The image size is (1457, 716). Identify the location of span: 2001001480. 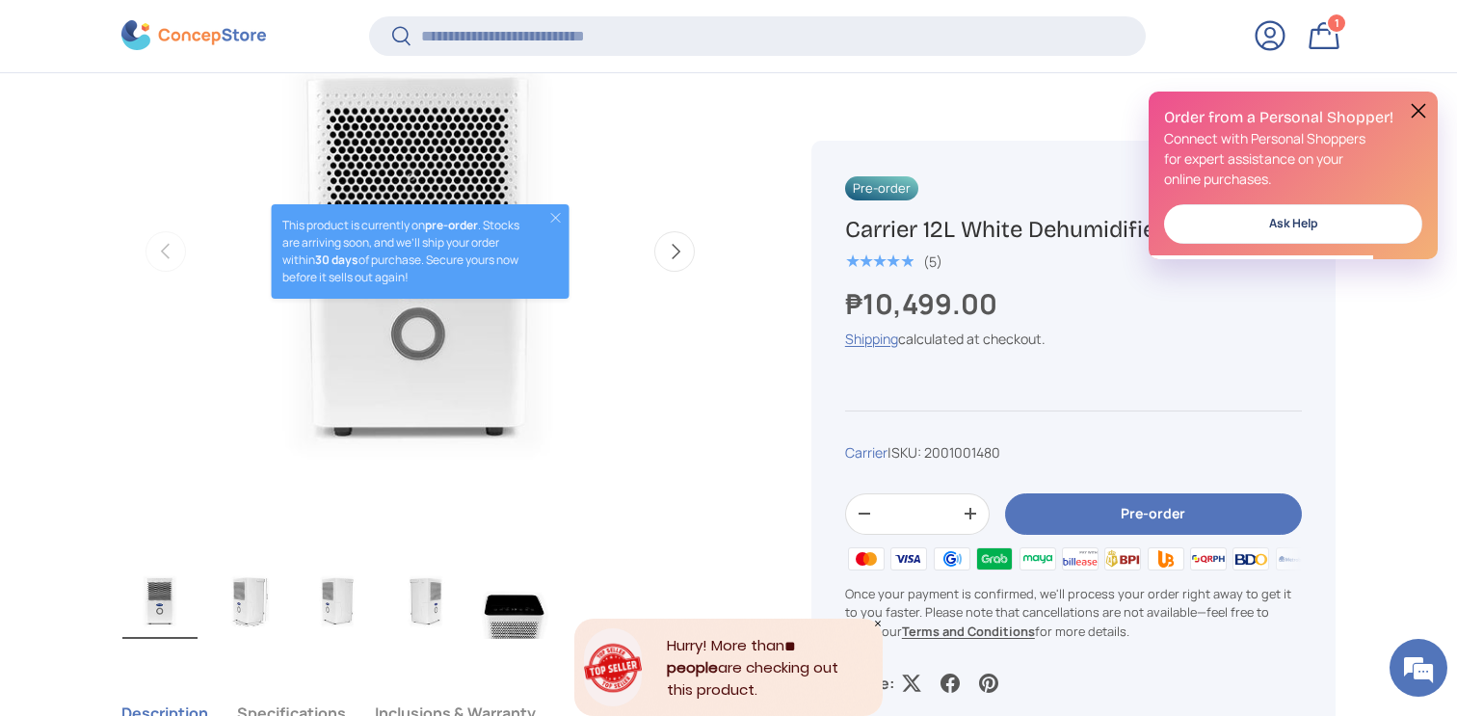
(962, 452).